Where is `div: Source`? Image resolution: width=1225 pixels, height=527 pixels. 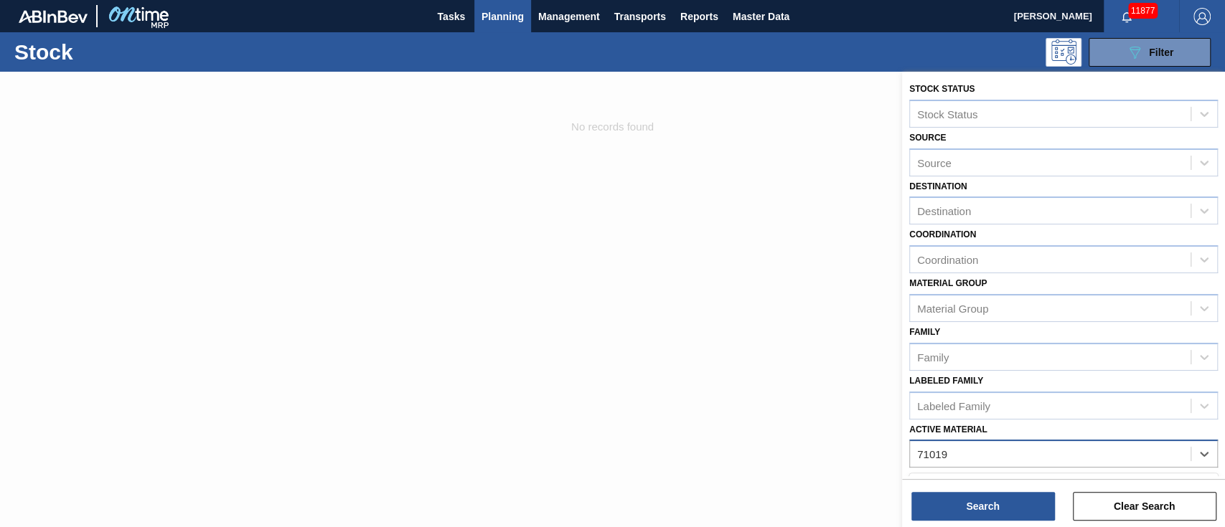 div: Source is located at coordinates (934, 162).